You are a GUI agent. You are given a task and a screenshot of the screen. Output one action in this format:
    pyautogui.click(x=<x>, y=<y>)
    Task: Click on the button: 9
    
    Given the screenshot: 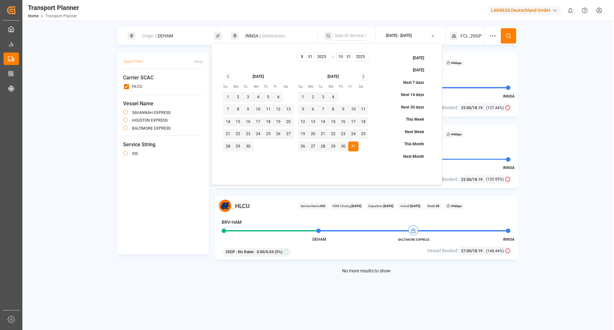 What is the action you would take?
    pyautogui.click(x=248, y=109)
    